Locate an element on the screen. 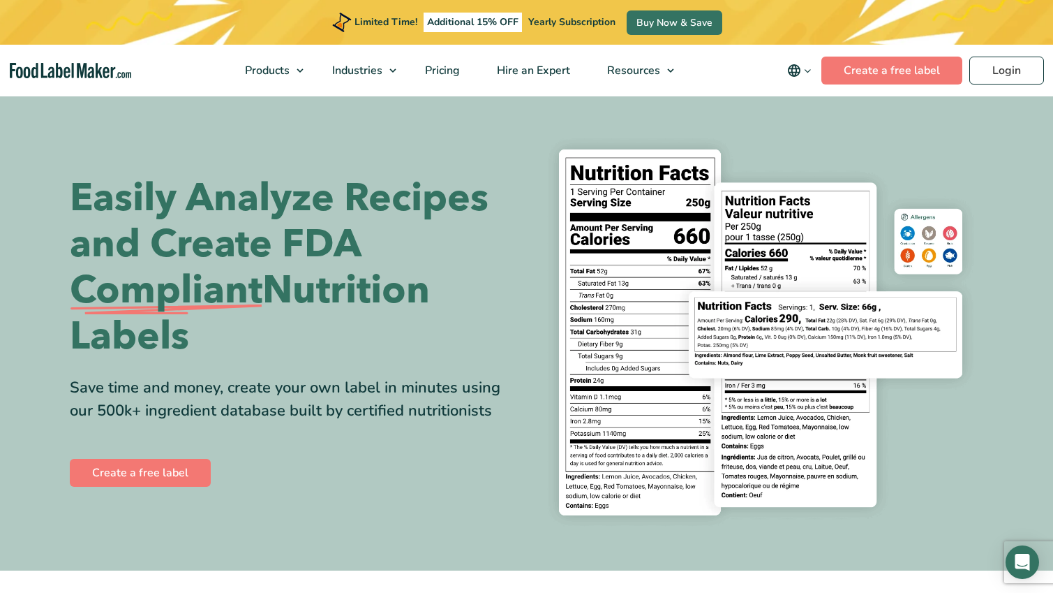 Image resolution: width=1053 pixels, height=593 pixels. span: Yearly Subscription is located at coordinates (572, 22).